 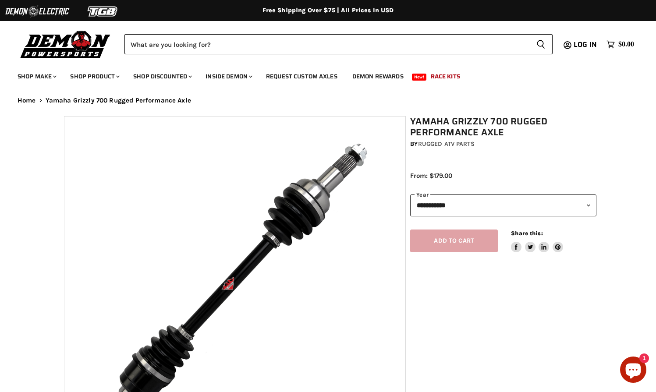 What do you see at coordinates (503, 205) in the screenshot?
I see `select: year` at bounding box center [503, 205].